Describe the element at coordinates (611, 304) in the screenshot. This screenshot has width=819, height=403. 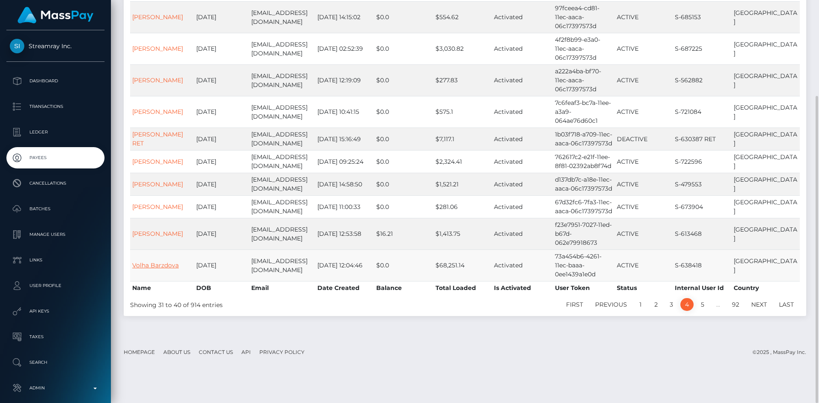
I see `a: Previous` at that location.